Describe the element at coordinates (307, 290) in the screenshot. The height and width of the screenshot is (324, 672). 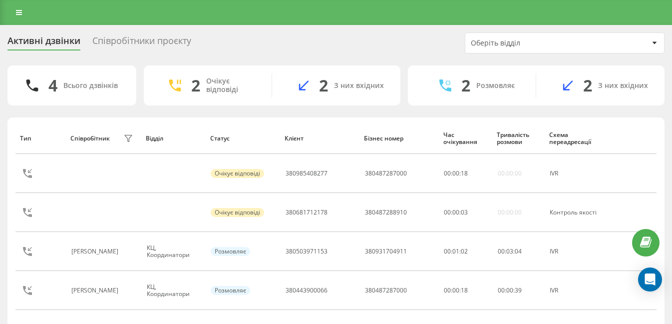
I see `div: 380443900066` at that location.